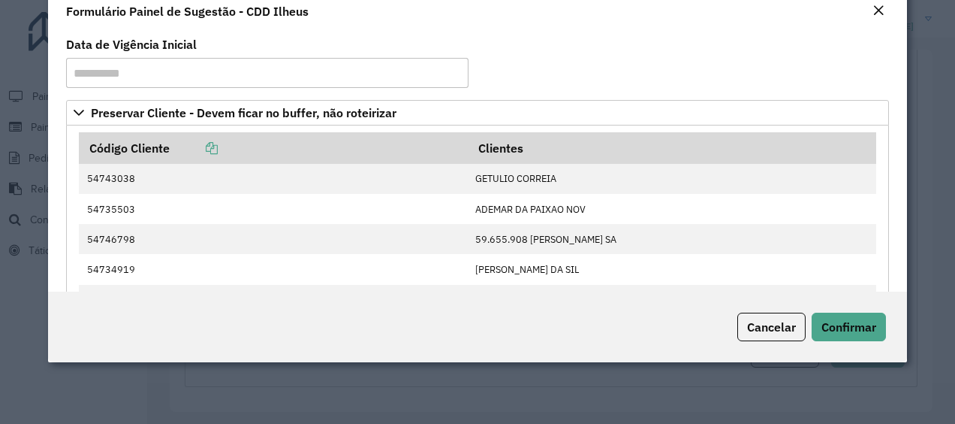 The width and height of the screenshot is (955, 424). I want to click on button: Close, so click(879, 11).